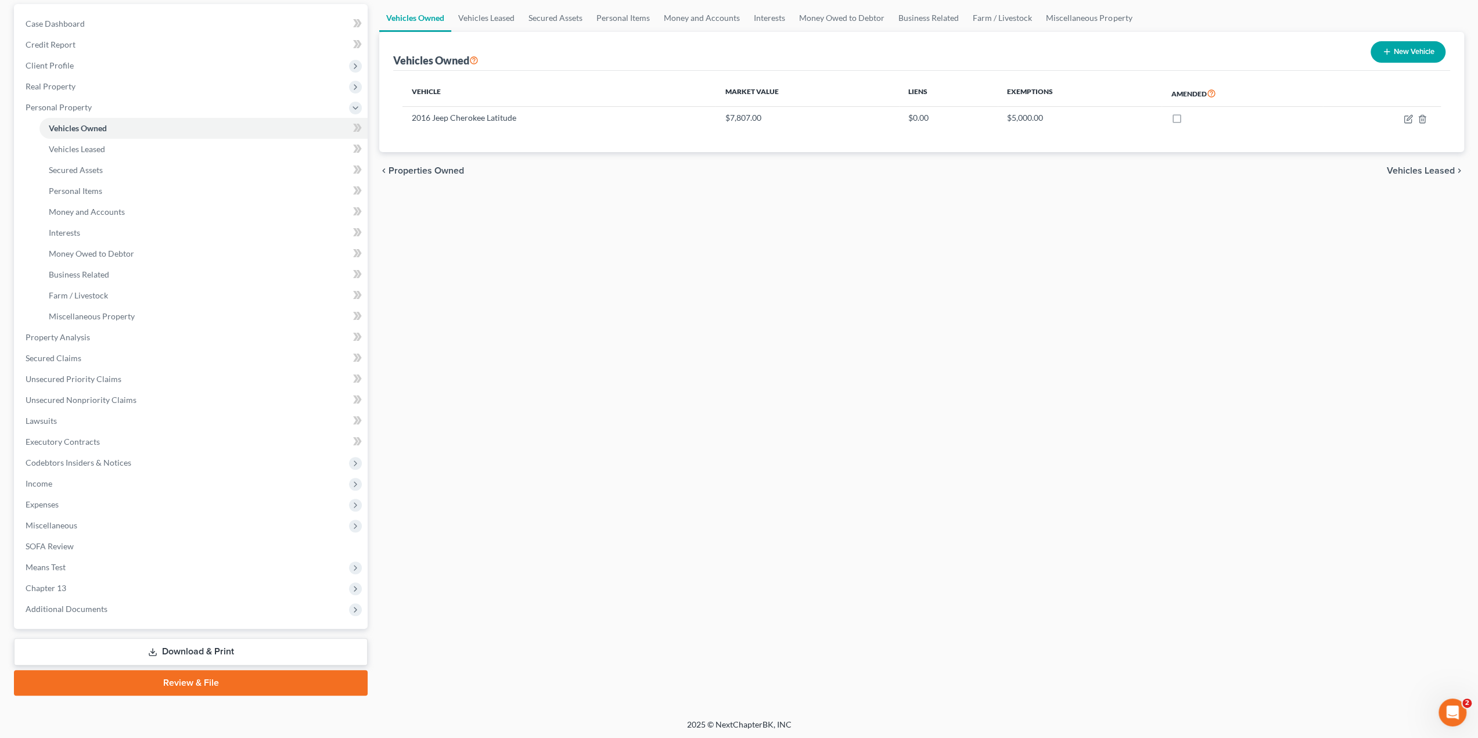  What do you see at coordinates (42, 504) in the screenshot?
I see `span: Expenses` at bounding box center [42, 504].